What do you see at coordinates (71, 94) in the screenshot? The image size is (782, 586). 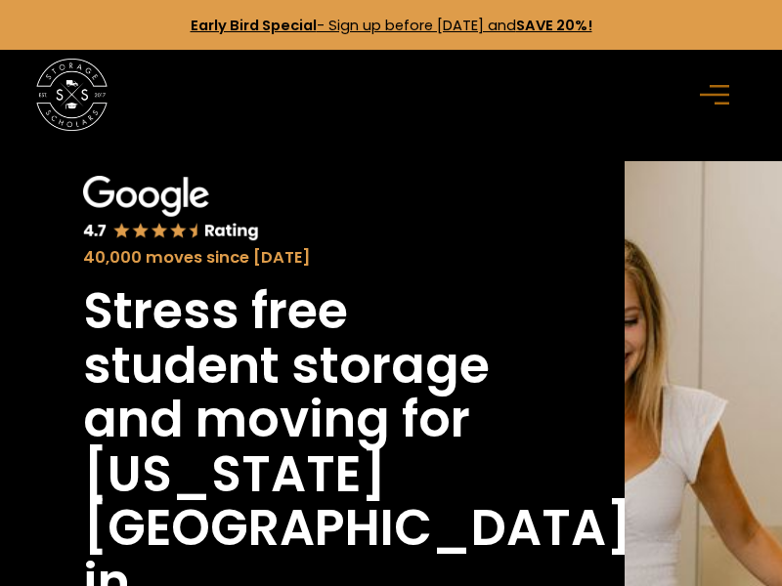 I see `a: home` at bounding box center [71, 94].